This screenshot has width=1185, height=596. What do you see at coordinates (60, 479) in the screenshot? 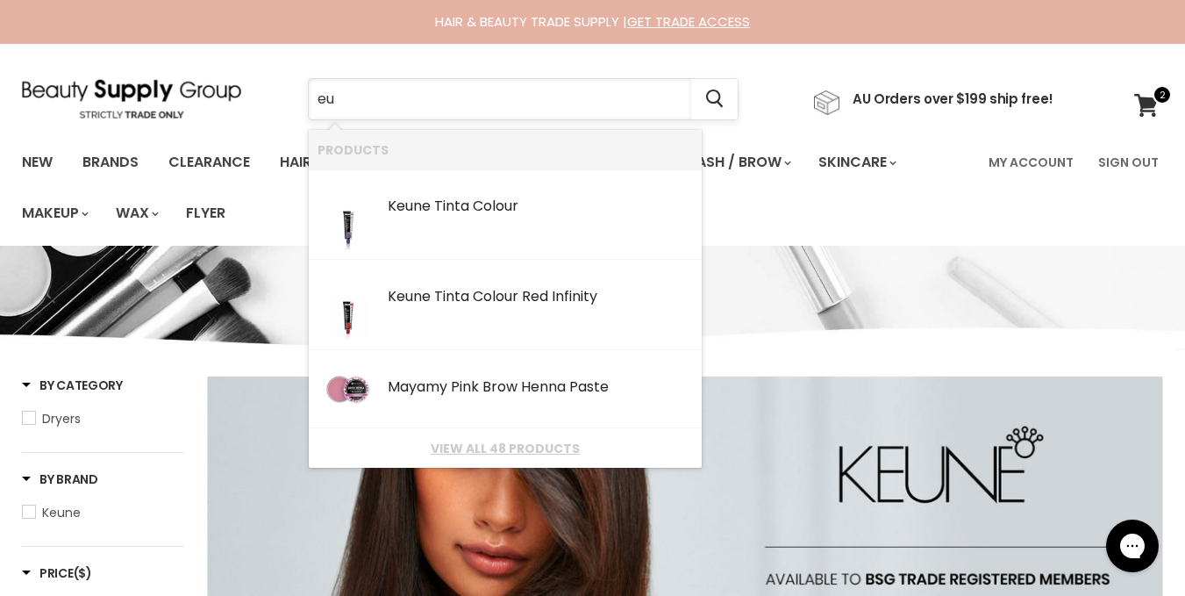
I see `span: By Brand` at bounding box center [60, 479].